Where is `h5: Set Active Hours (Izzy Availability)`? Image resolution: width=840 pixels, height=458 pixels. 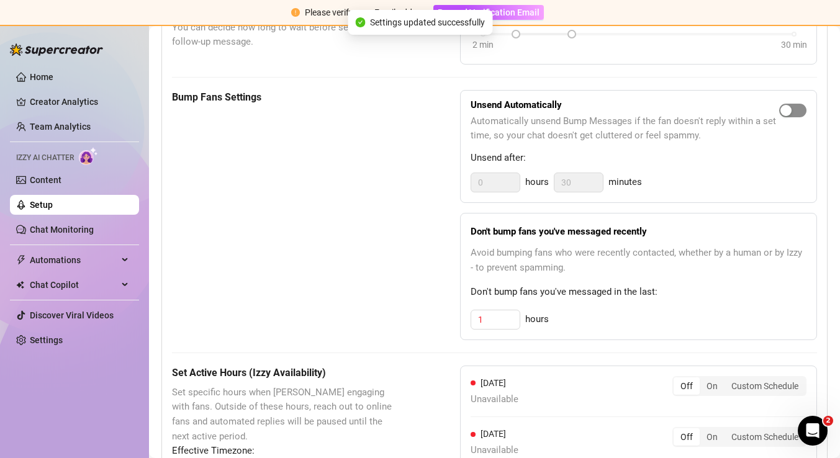 h5: Set Active Hours (Izzy Availability) is located at coordinates (285, 373).